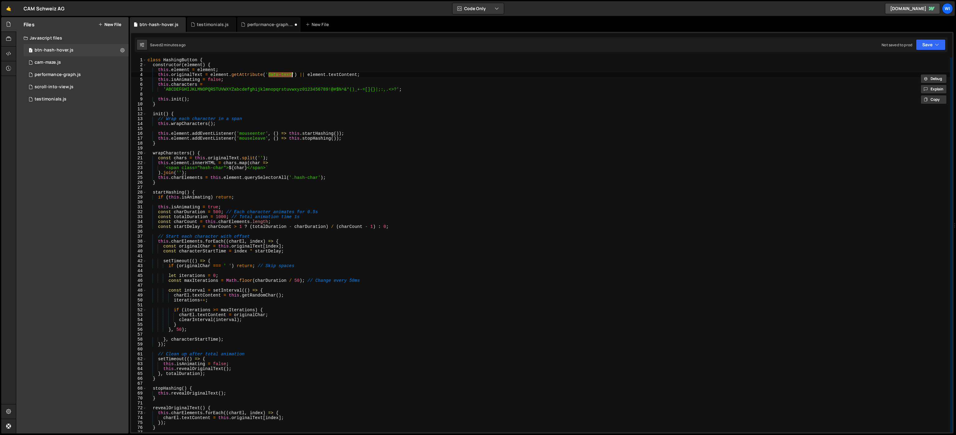  Describe the element at coordinates (139, 202) in the screenshot. I see `div: 30` at that location.